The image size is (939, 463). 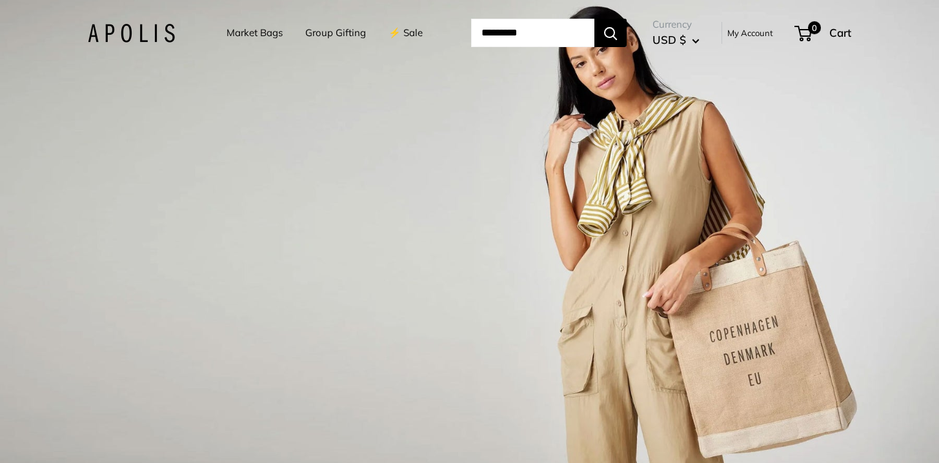 I want to click on span: Currency, so click(x=676, y=25).